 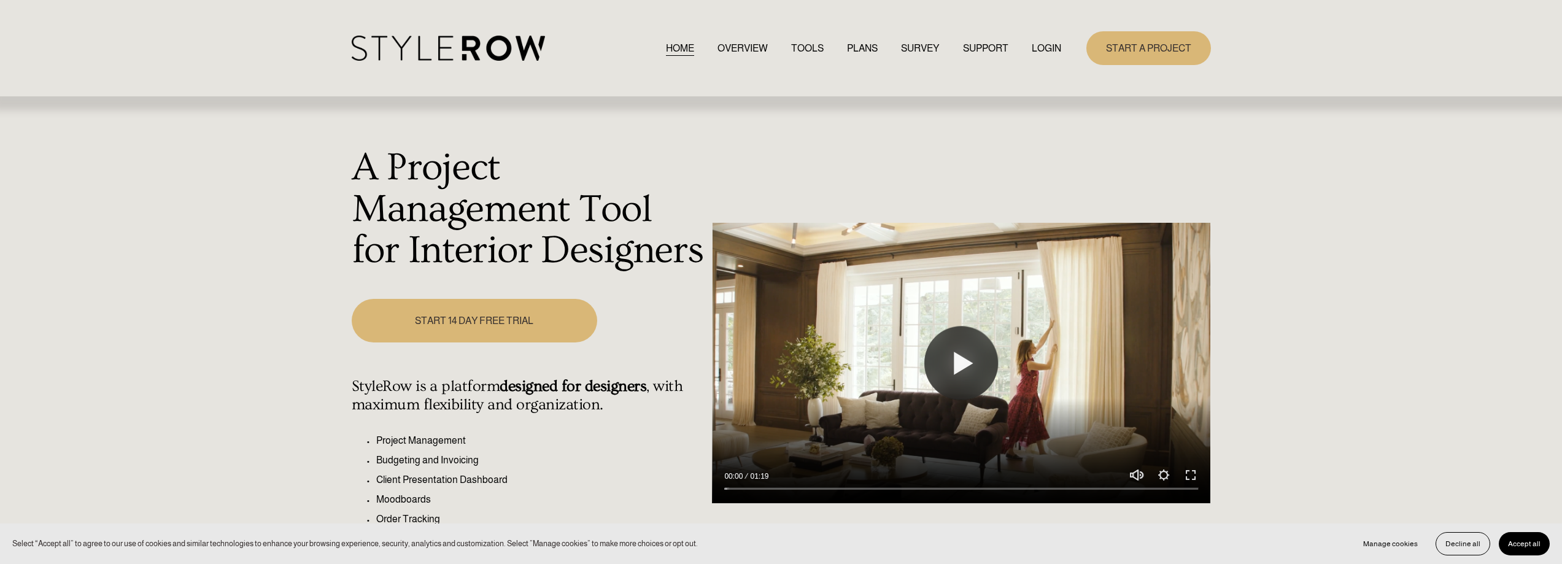 I want to click on img: StyleRow, so click(x=448, y=48).